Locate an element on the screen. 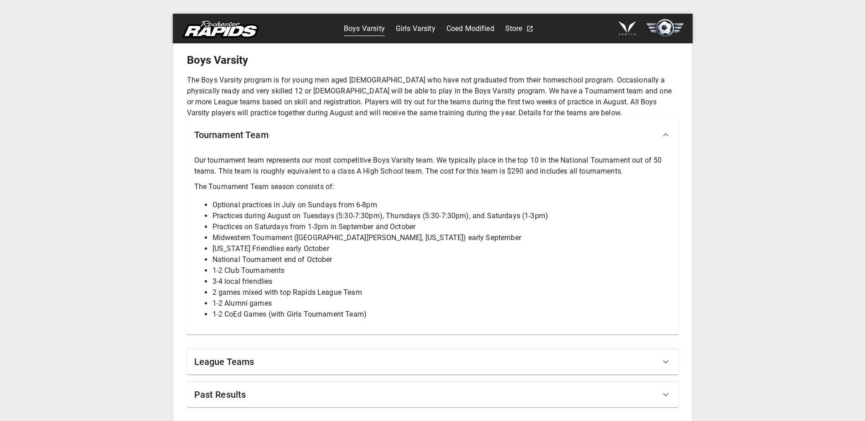  li: Practices on Saturdays from 1-3pm in September and October is located at coordinates (442, 227).